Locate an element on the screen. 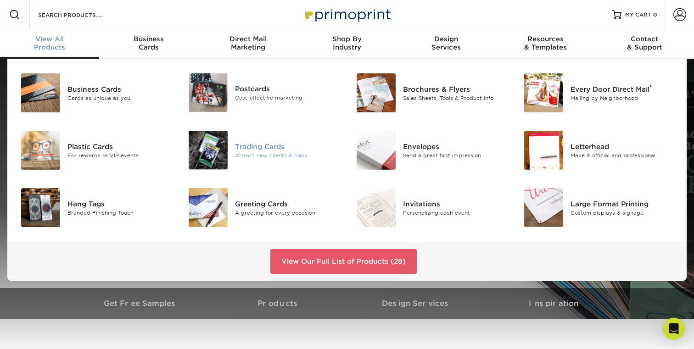  img: Trading Cards is located at coordinates (208, 150).